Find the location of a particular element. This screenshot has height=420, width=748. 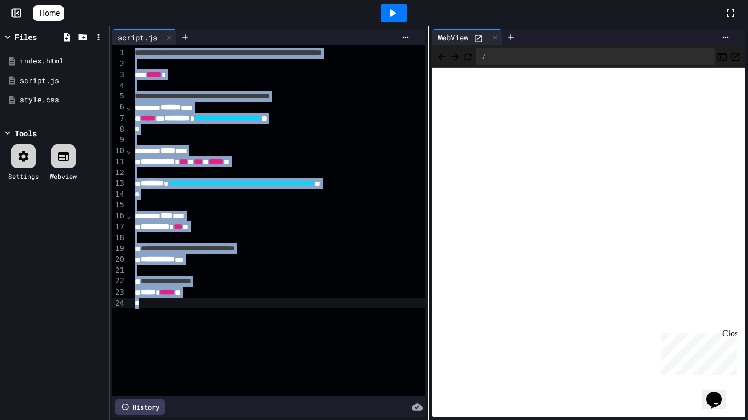

div: Tools is located at coordinates (26, 133).